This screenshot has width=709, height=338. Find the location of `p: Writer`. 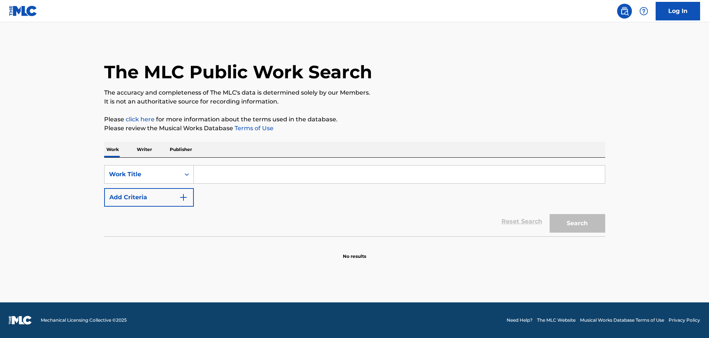

p: Writer is located at coordinates (144, 149).